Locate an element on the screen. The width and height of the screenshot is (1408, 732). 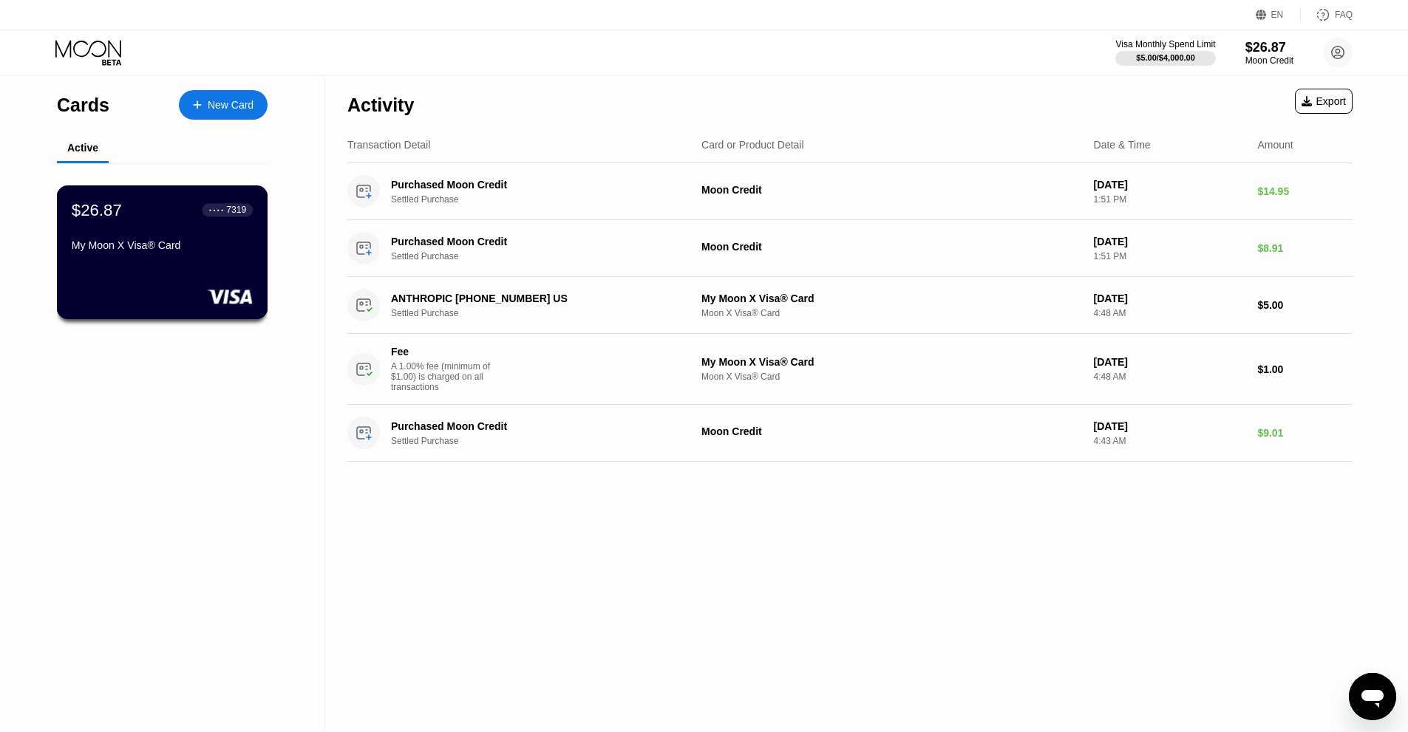
div: FeeA 1.00% fee (minimum of $1.00) is charged on all transactionsMy Moon X Visa® CardMoon X Visa® ... is located at coordinates (850, 370).